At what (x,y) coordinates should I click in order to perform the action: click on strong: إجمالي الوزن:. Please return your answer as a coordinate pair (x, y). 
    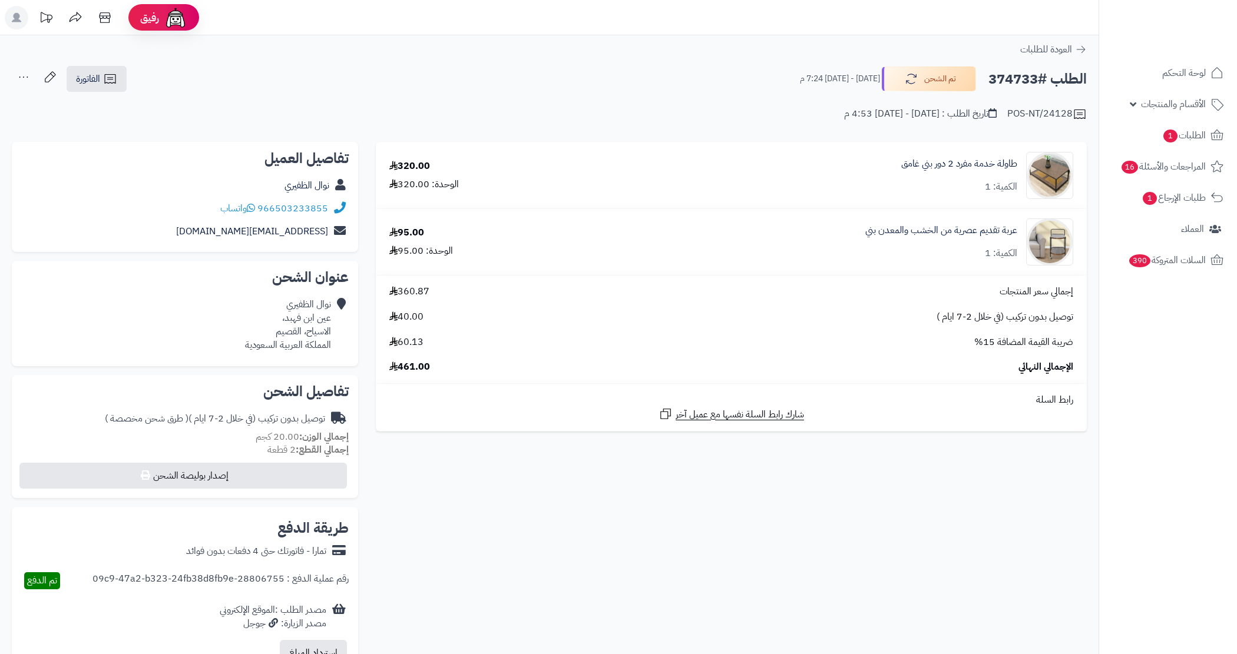
    Looking at the image, I should click on (324, 437).